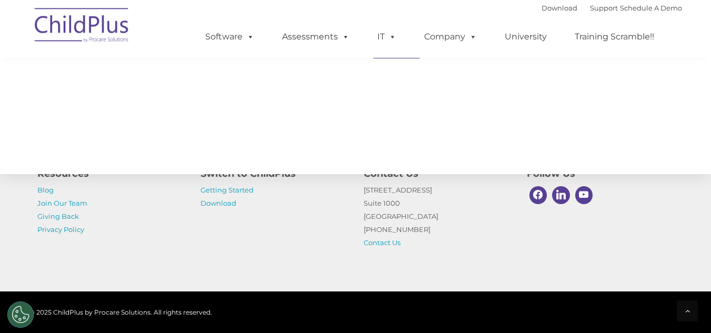 The width and height of the screenshot is (711, 333). What do you see at coordinates (21, 315) in the screenshot?
I see `button: Cookies Settings` at bounding box center [21, 315].